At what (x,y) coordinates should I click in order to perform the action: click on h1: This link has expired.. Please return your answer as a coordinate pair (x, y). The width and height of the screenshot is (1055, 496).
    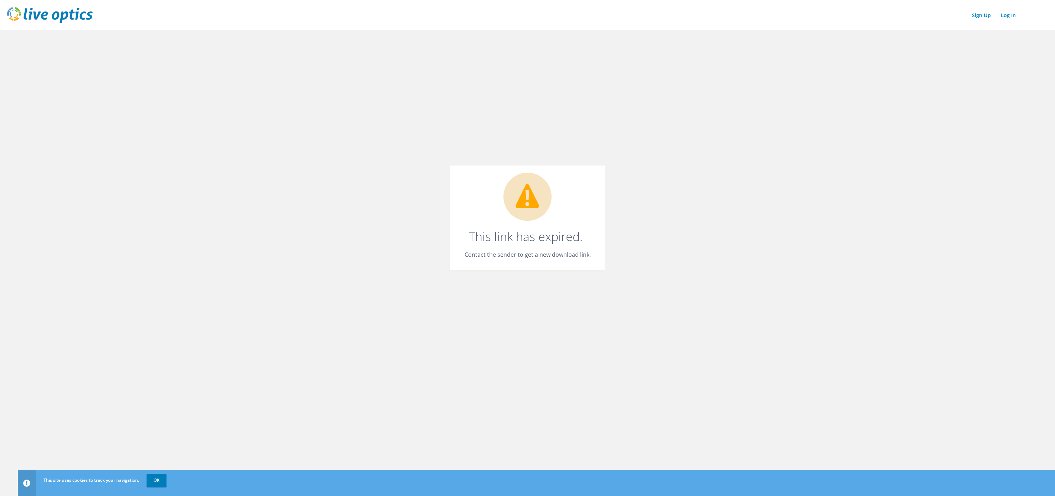
    Looking at the image, I should click on (526, 236).